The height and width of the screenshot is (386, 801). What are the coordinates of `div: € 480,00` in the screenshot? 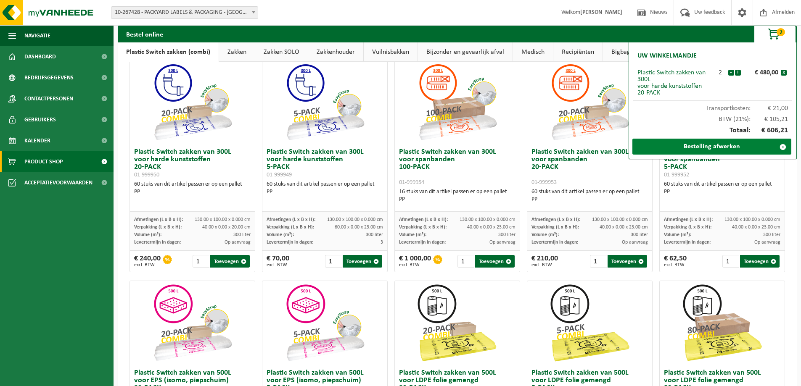 It's located at (762, 73).